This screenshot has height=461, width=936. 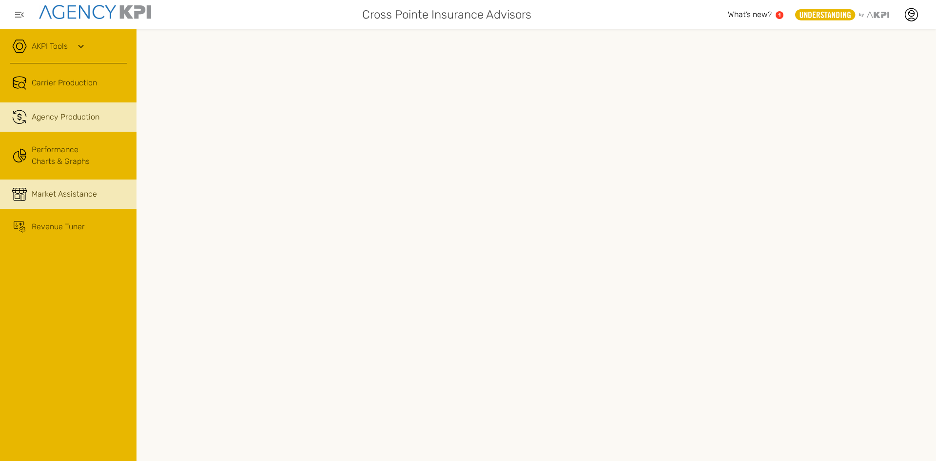 What do you see at coordinates (780, 15) in the screenshot?
I see `text: 1` at bounding box center [780, 15].